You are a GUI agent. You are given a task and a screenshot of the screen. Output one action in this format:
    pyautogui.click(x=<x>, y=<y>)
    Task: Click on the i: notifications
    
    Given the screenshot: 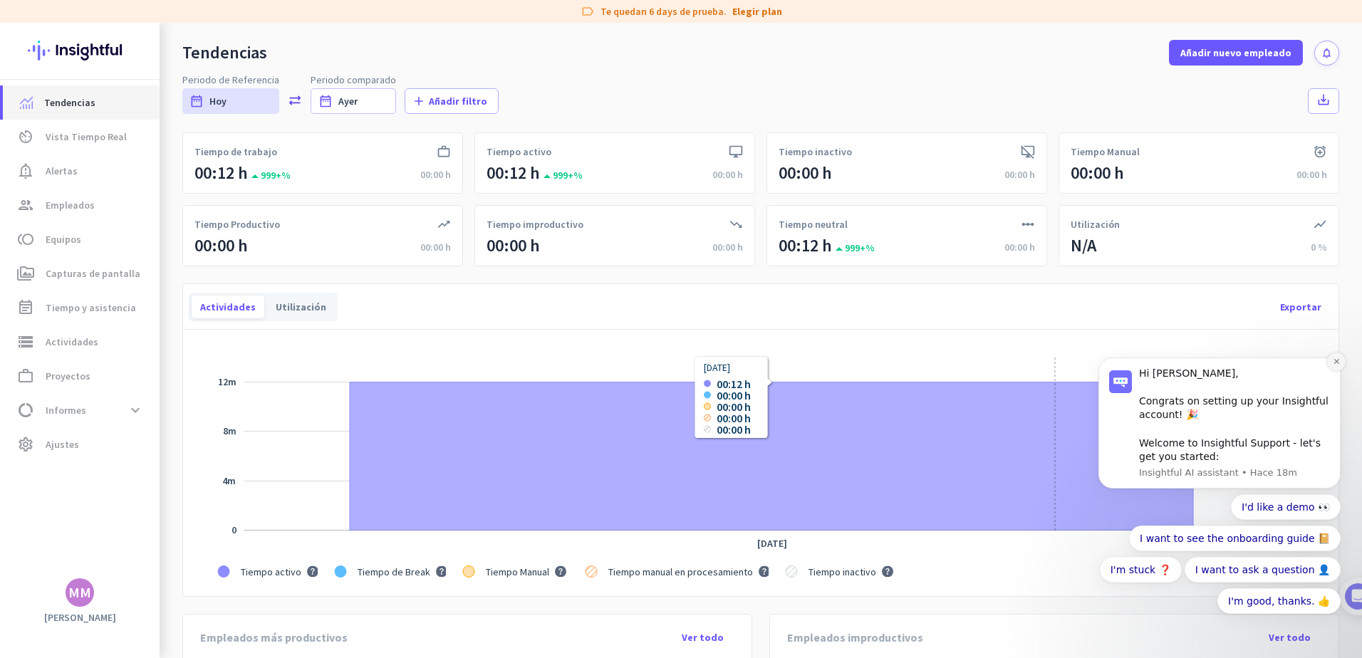 What is the action you would take?
    pyautogui.click(x=1326, y=53)
    